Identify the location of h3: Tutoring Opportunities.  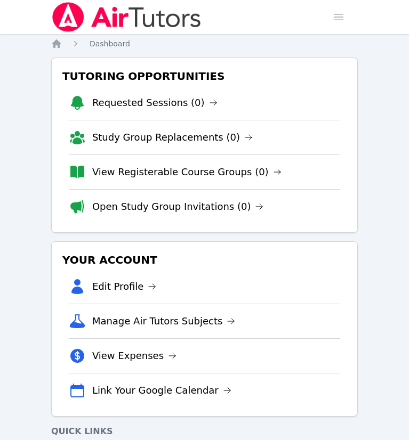
(204, 76).